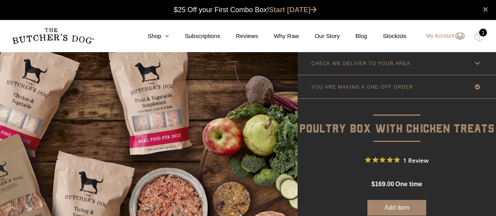  I want to click on a: Stockists, so click(387, 36).